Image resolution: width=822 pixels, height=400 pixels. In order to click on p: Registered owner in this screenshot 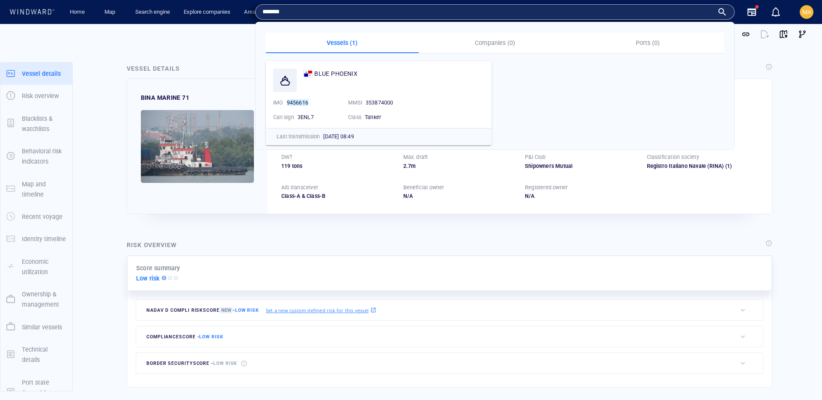, I will do `click(546, 187)`.